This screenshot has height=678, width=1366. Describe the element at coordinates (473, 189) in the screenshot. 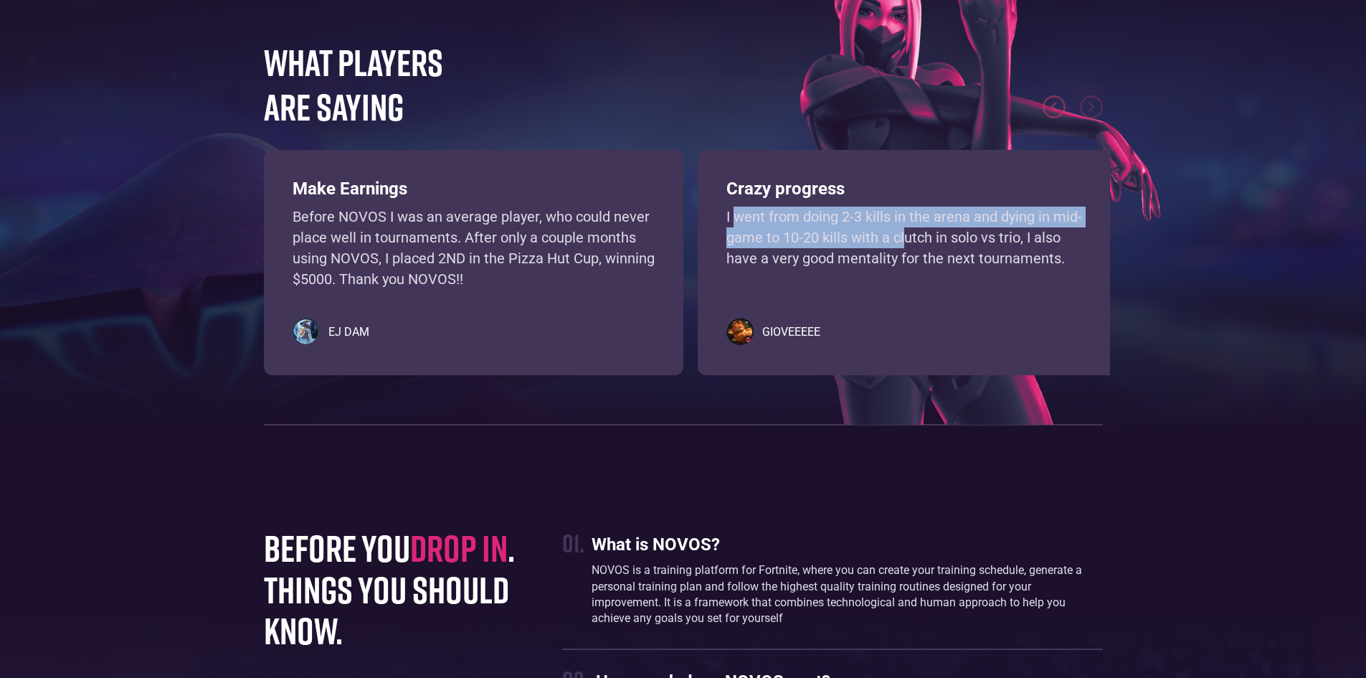

I see `h3: Make Earnings` at that location.